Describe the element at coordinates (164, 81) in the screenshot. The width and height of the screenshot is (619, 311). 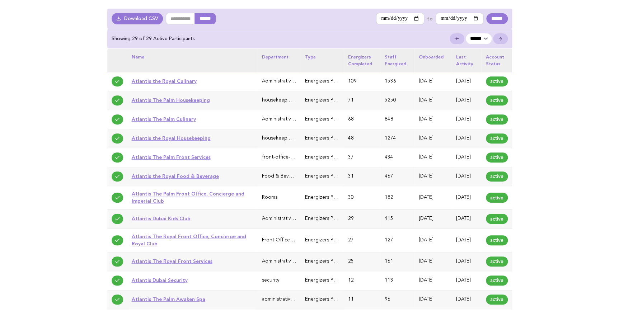
I see `a: Atlantis the Royal Culinary` at that location.